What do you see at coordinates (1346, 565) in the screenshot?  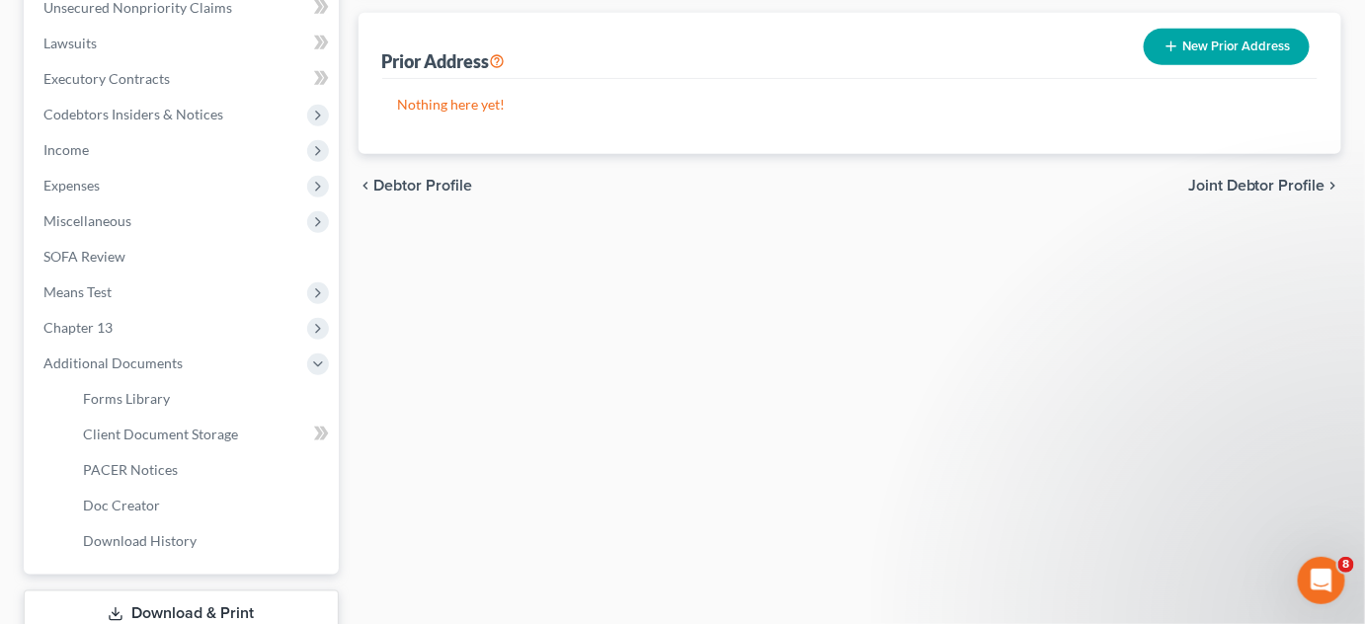 I see `span: 8` at bounding box center [1346, 565].